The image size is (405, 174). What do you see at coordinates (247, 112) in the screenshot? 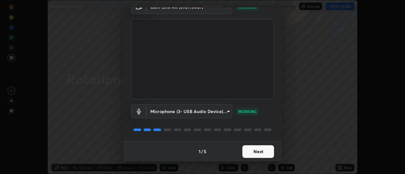
I see `p: WORKING` at bounding box center [247, 112].